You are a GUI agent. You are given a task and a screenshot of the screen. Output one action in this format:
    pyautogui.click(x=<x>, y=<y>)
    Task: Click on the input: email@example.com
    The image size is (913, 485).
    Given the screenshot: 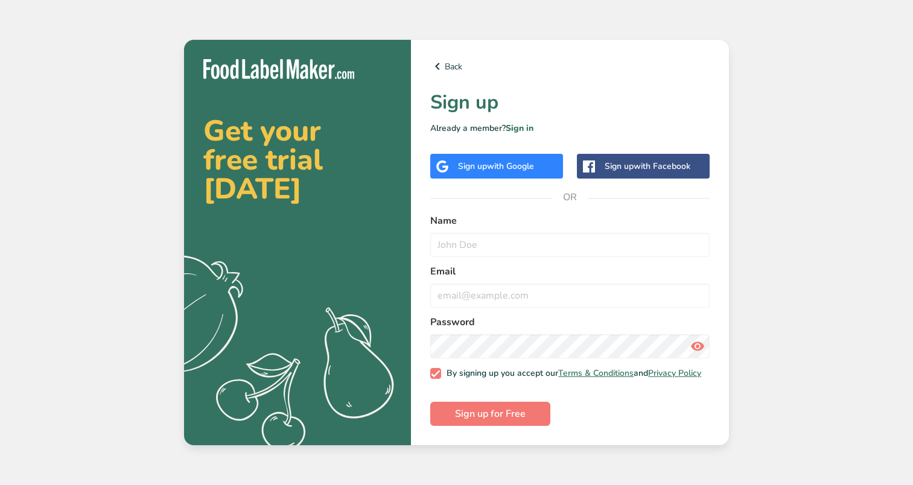 What is the action you would take?
    pyautogui.click(x=569, y=296)
    